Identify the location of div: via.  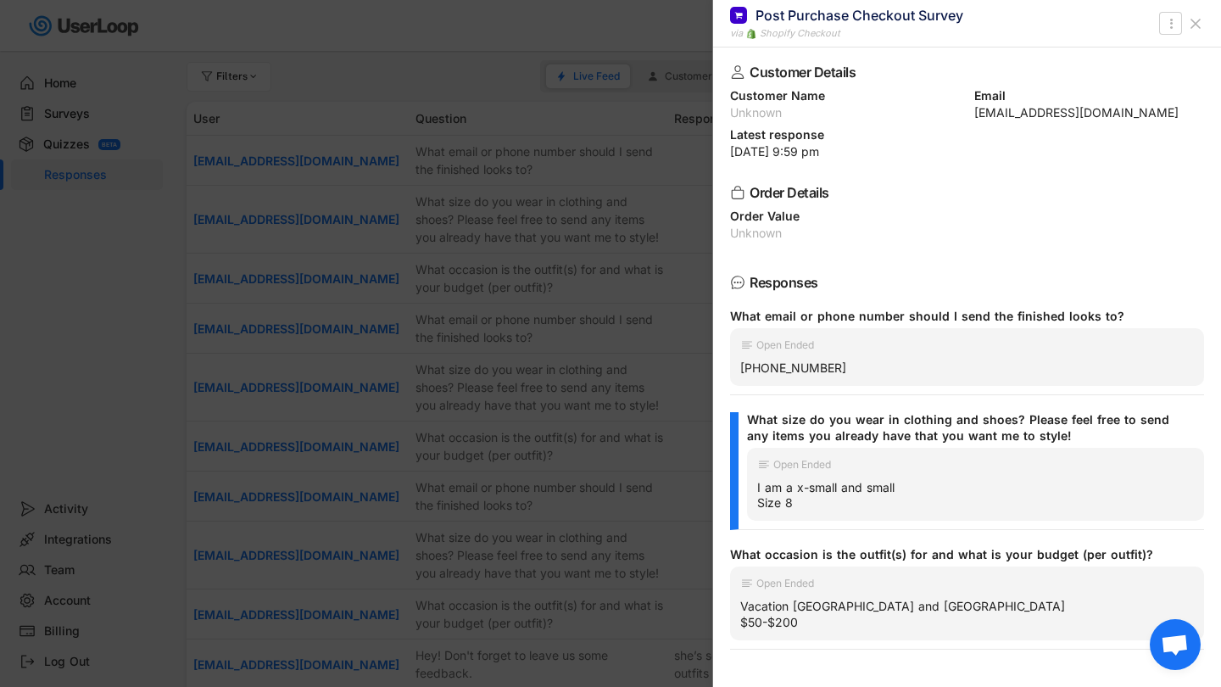
(736, 33).